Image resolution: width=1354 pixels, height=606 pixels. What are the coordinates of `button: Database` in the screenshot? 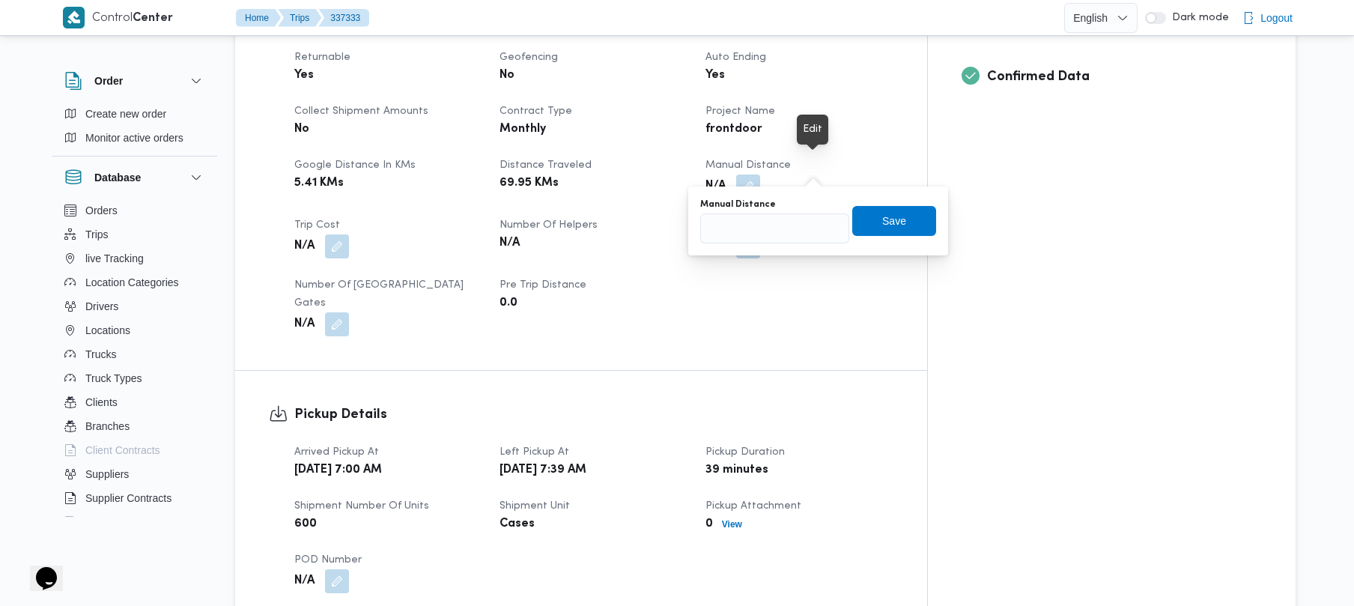 It's located at (135, 178).